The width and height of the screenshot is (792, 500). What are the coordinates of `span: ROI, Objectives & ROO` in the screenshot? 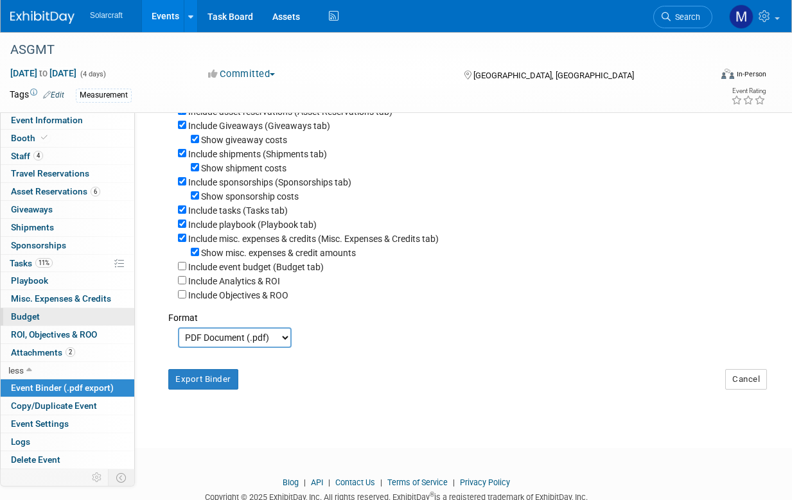 It's located at (54, 335).